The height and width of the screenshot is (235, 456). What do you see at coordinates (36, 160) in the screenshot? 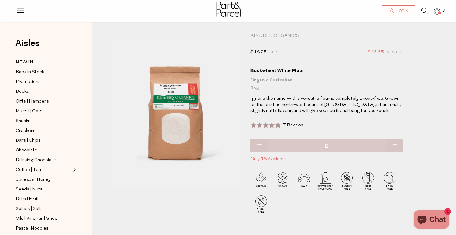
I see `span: Drinking Chocolate` at bounding box center [36, 160].